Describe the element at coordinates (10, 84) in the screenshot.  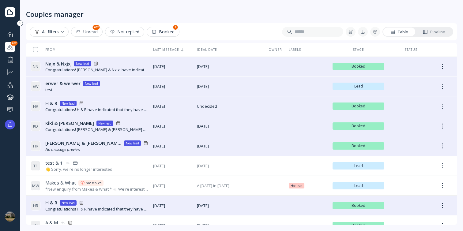
I see `div: Your profile` at that location.